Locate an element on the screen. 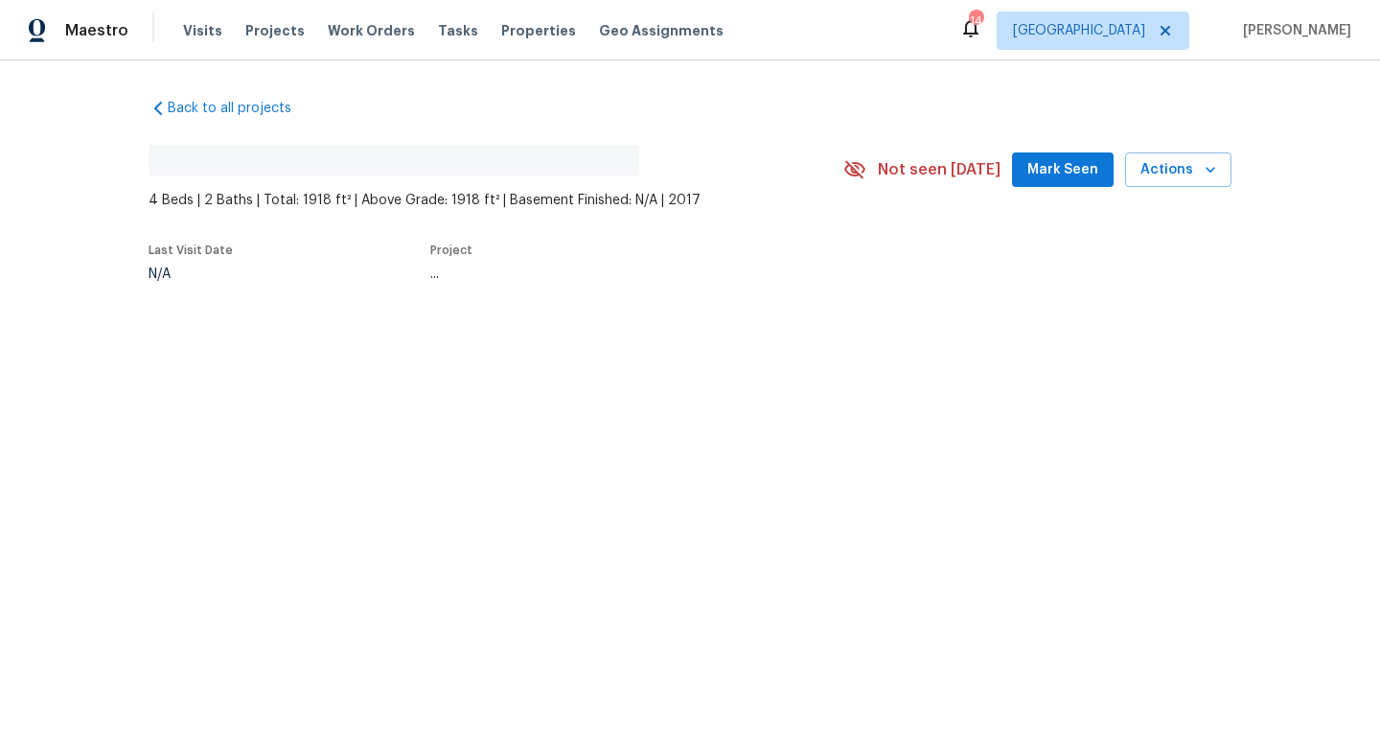 This screenshot has height=746, width=1380. span: Geo Assignments is located at coordinates (661, 31).